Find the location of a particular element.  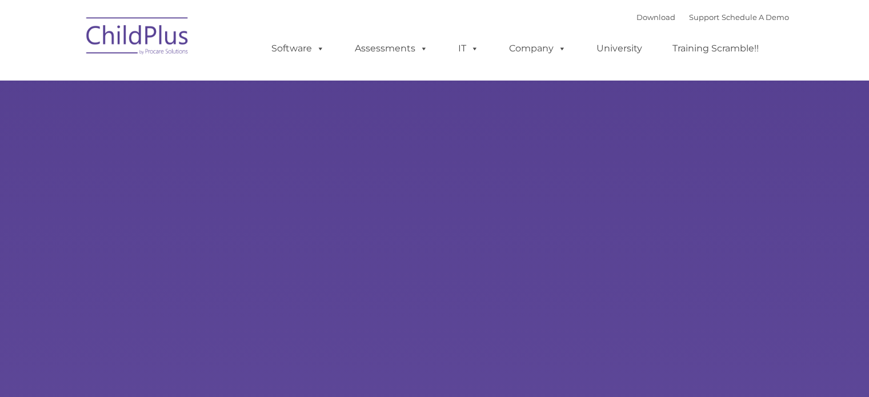

img: ChildPlus by Procare Solutions is located at coordinates (138, 38).